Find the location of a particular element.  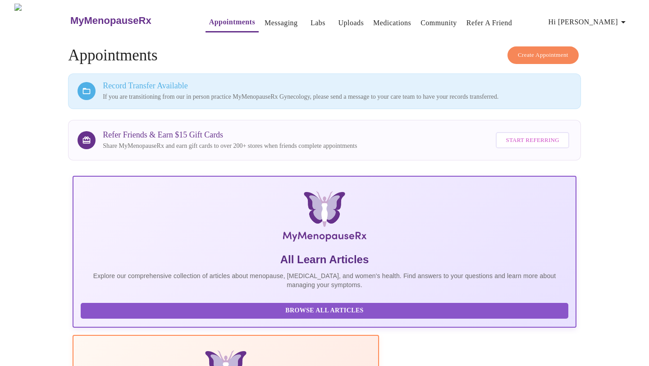

button: Uploads is located at coordinates (351, 23).